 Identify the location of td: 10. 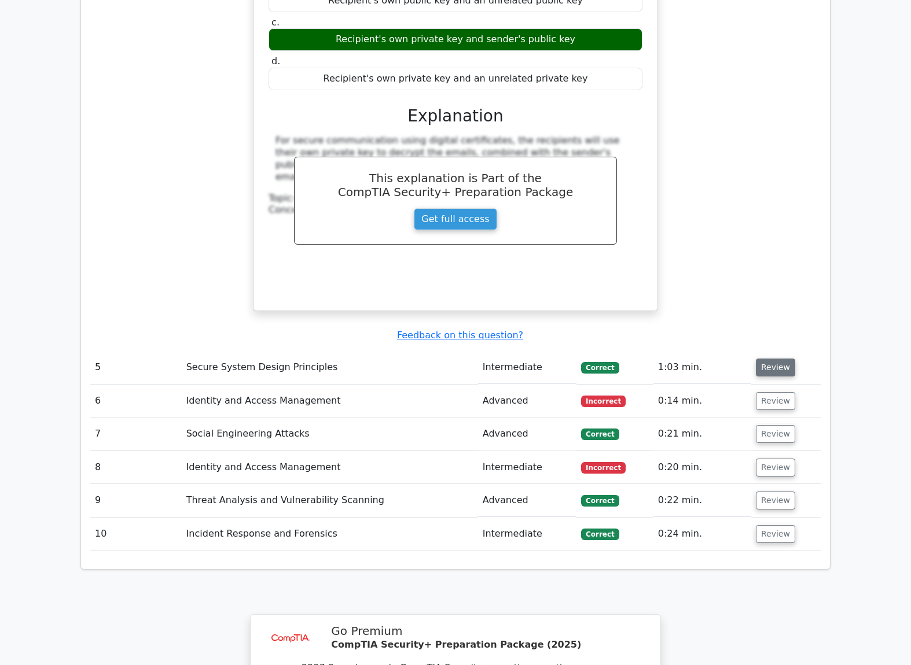
(136, 534).